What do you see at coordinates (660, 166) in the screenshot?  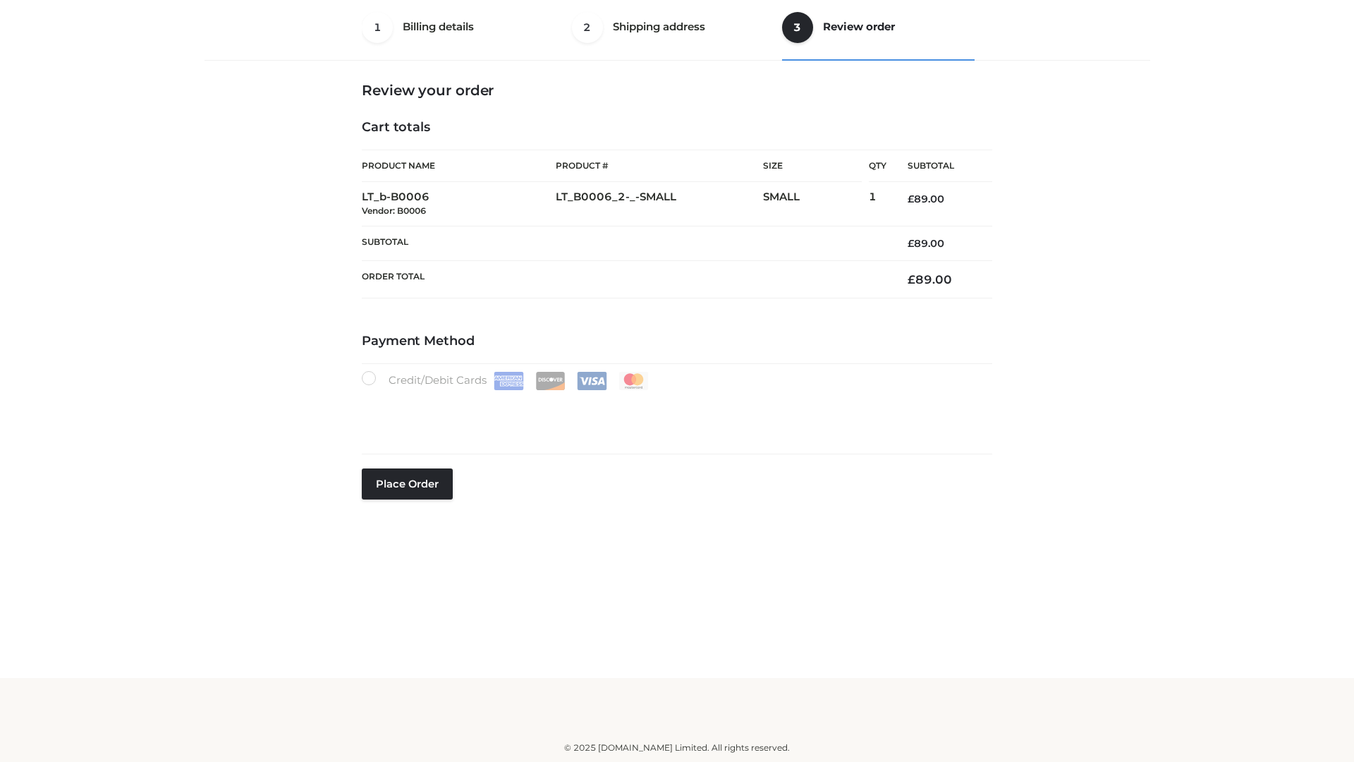 I see `th: Product #` at bounding box center [660, 166].